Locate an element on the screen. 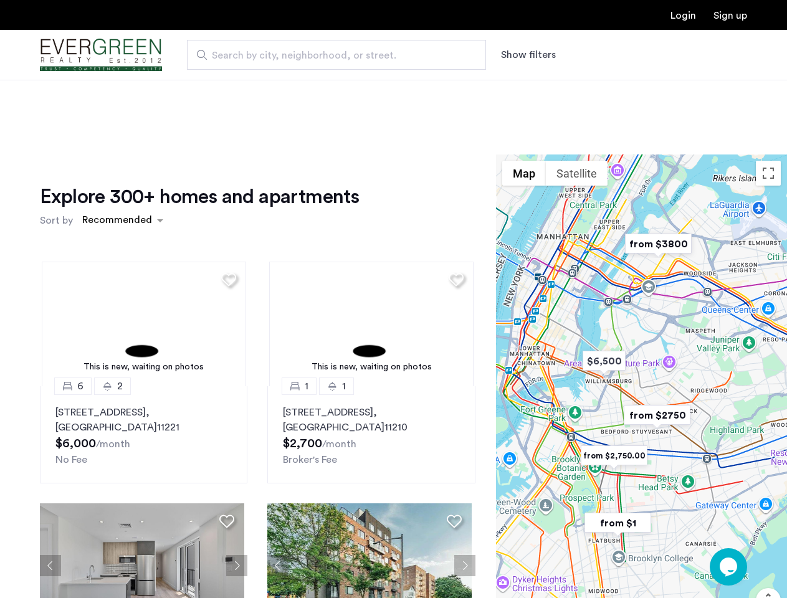  span: Broker's Fee is located at coordinates (310, 460).